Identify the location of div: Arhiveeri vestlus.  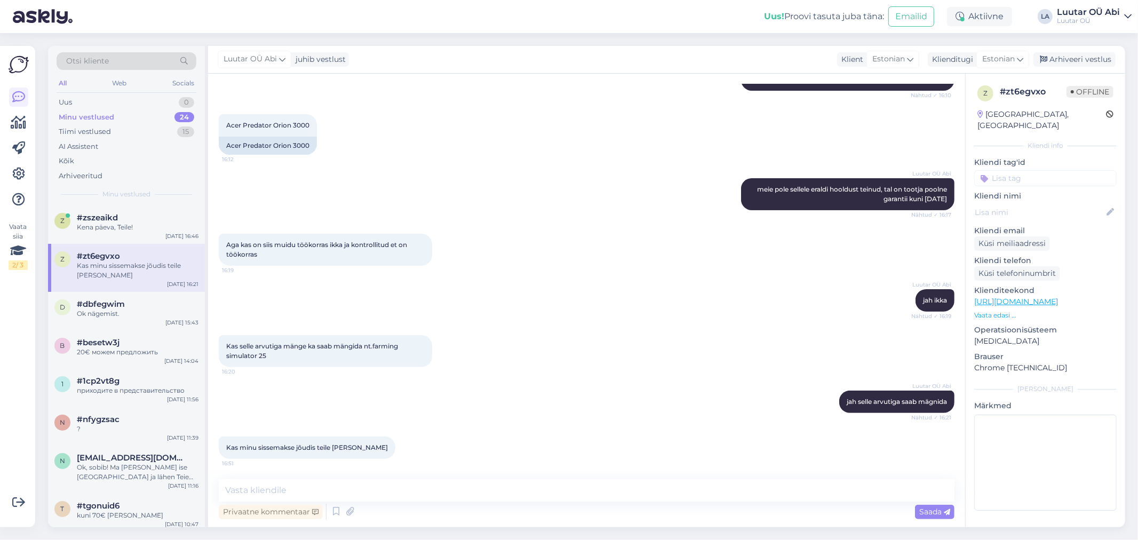
(1075, 59).